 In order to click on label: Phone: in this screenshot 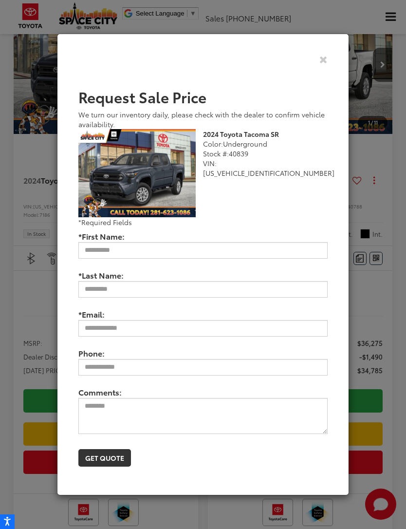, I will do `click(92, 351)`.